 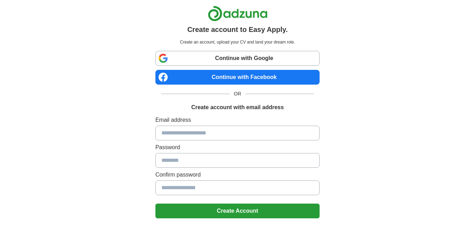 What do you see at coordinates (237, 77) in the screenshot?
I see `a: Continue with Facebook` at bounding box center [237, 77].